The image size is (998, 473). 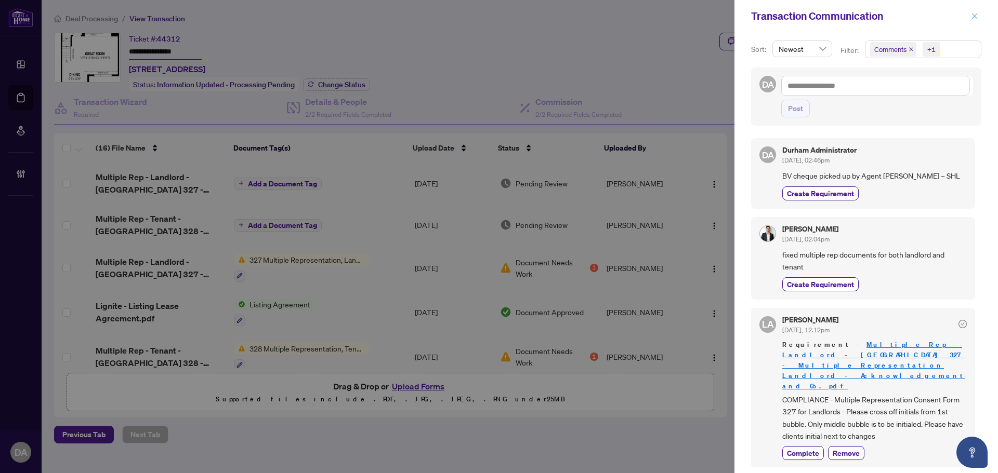 What do you see at coordinates (803, 453) in the screenshot?
I see `button: Complete` at bounding box center [803, 453].